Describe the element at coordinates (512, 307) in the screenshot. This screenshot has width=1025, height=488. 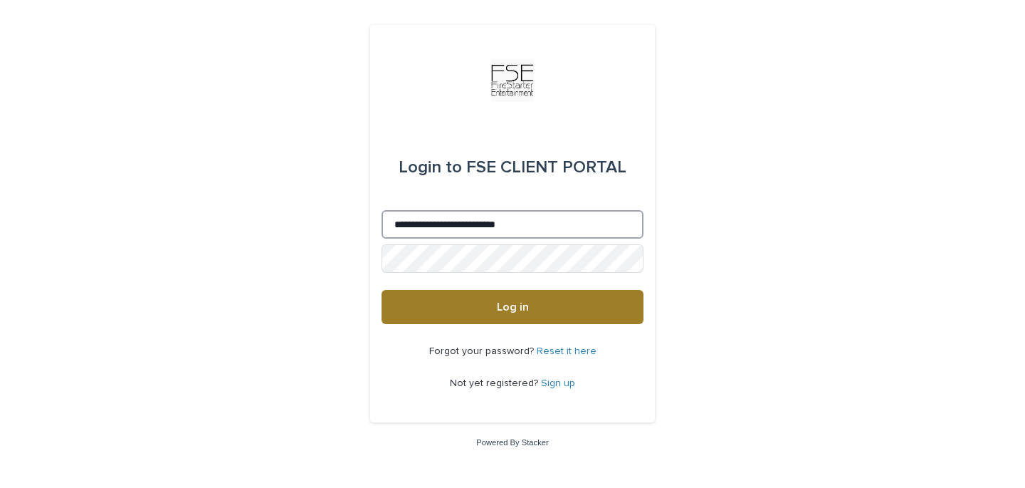
I see `button: Log in` at that location.